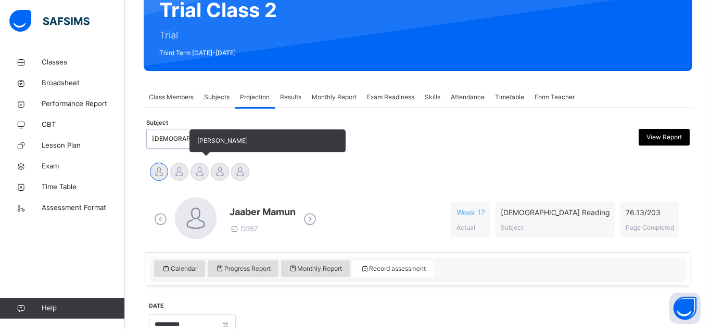 This screenshot has height=329, width=711. I want to click on span: Class Members, so click(171, 97).